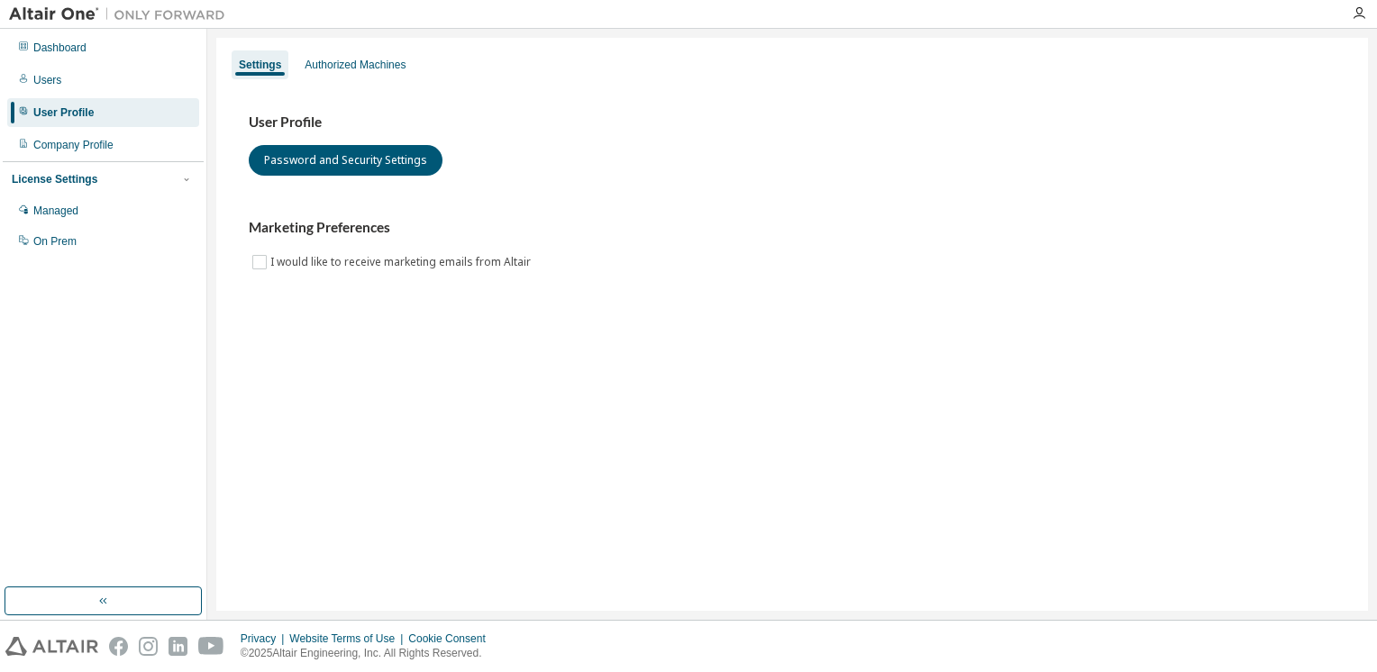 This screenshot has width=1377, height=672. What do you see at coordinates (118, 646) in the screenshot?
I see `img: facebook.svg` at bounding box center [118, 646].